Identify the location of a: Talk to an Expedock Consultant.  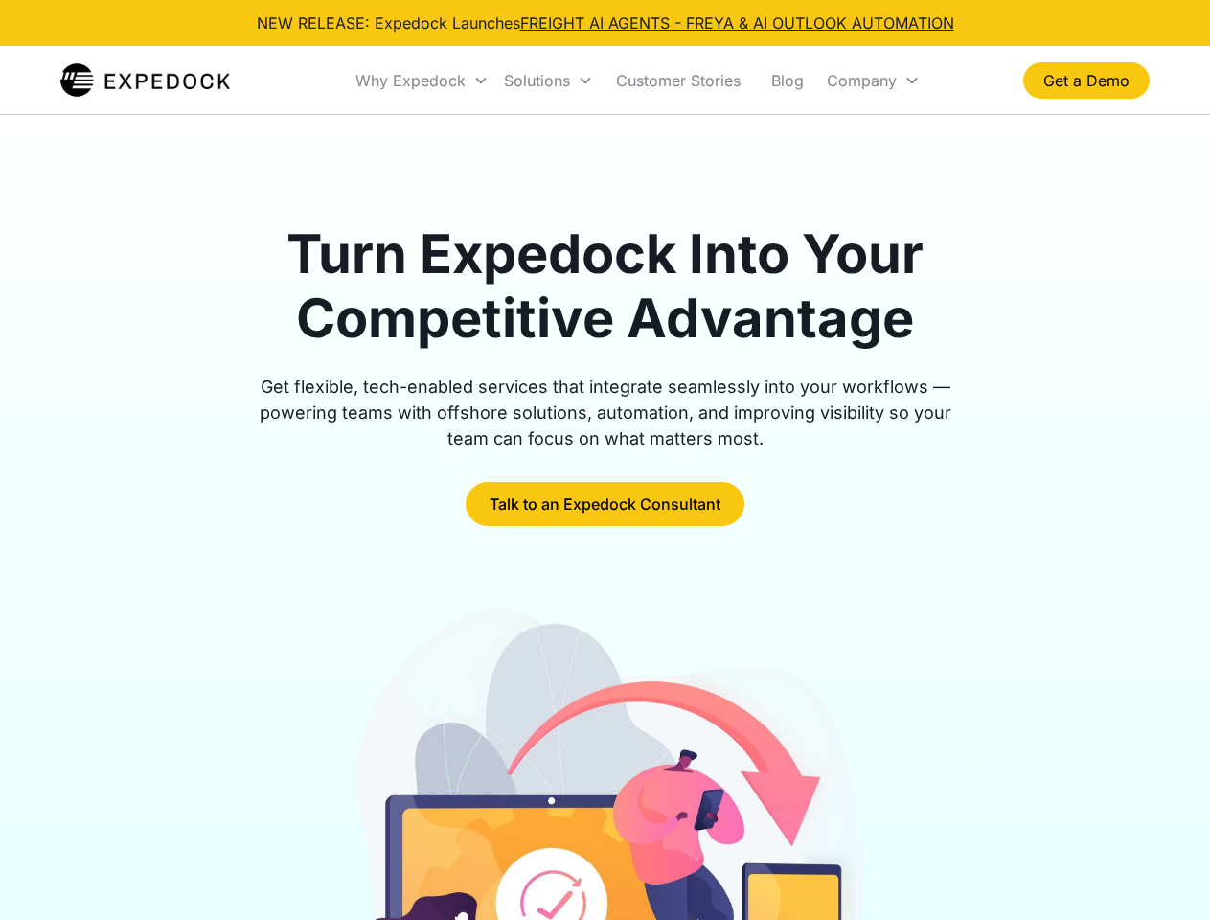
(605, 504).